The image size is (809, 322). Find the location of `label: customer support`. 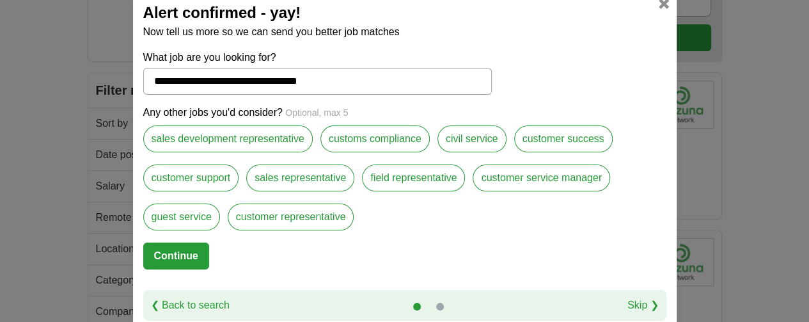

label: customer support is located at coordinates (191, 178).